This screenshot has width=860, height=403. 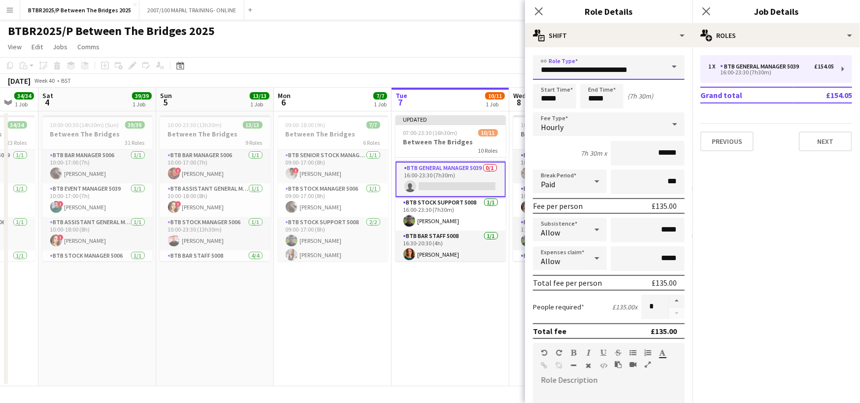 What do you see at coordinates (557, 206) in the screenshot?
I see `div: Fee per person` at bounding box center [557, 206].